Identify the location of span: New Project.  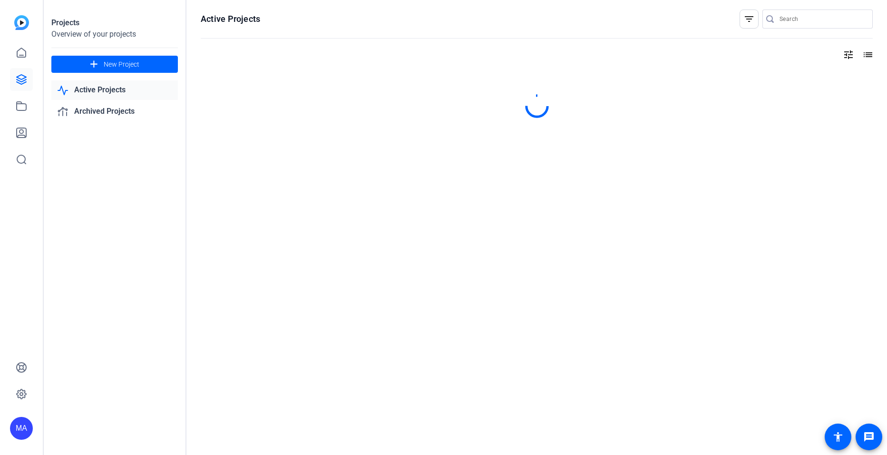
(121, 64).